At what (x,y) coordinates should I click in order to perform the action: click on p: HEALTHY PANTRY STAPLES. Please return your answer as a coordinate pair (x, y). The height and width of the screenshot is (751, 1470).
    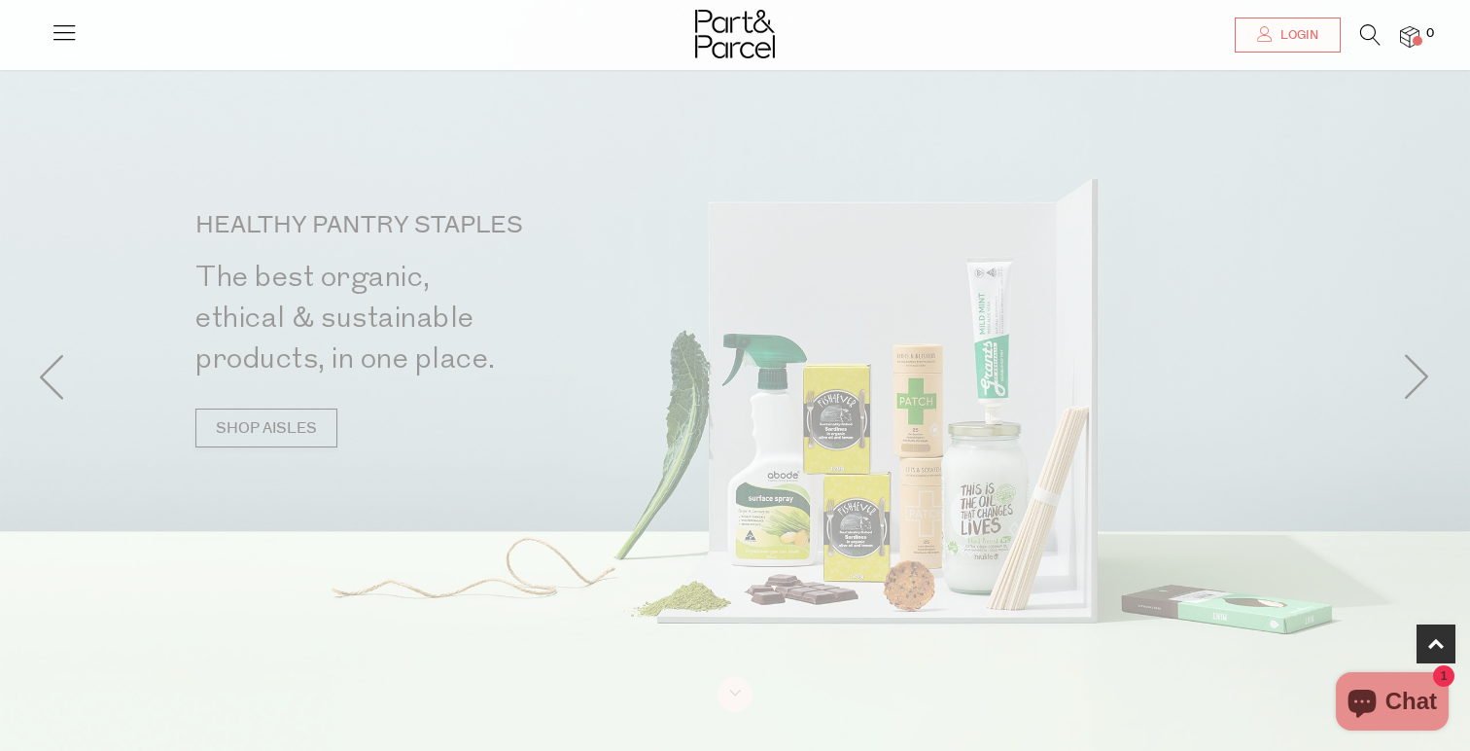
    Looking at the image, I should click on (469, 226).